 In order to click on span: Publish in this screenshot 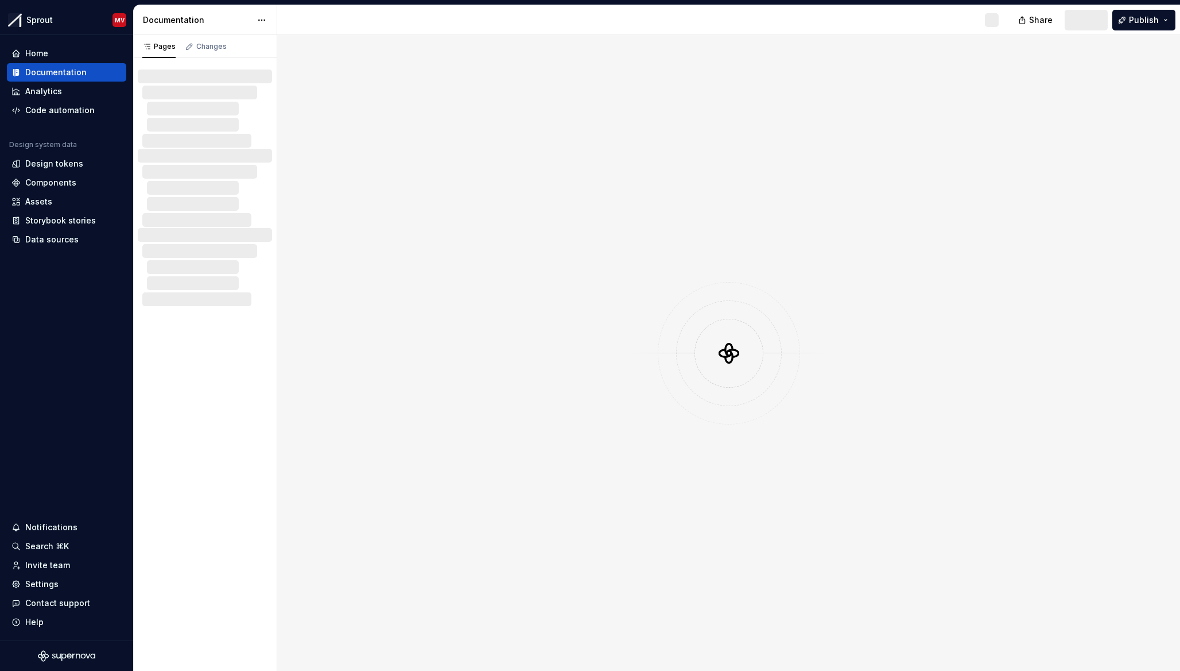, I will do `click(1144, 20)`.